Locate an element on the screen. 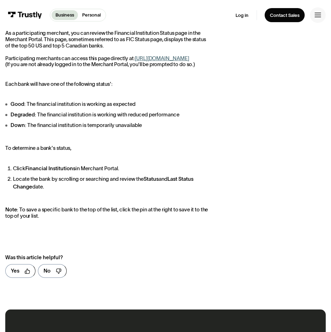 The image size is (331, 332). div: Yes is located at coordinates (15, 271).